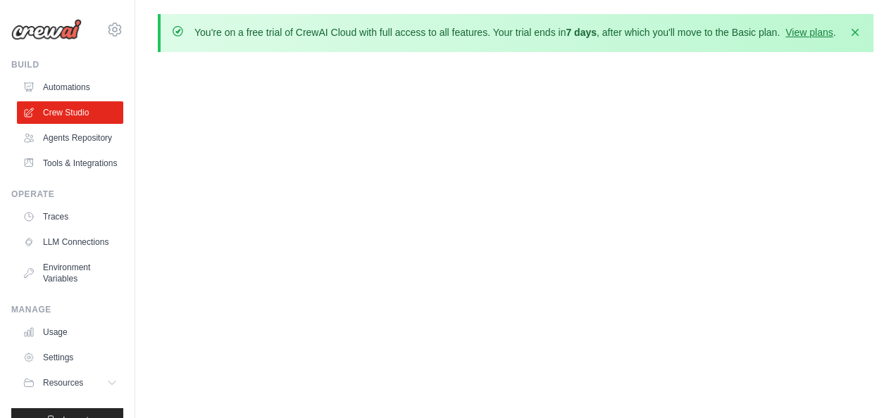 The image size is (896, 418). What do you see at coordinates (70, 242) in the screenshot?
I see `a: LLM Connections` at bounding box center [70, 242].